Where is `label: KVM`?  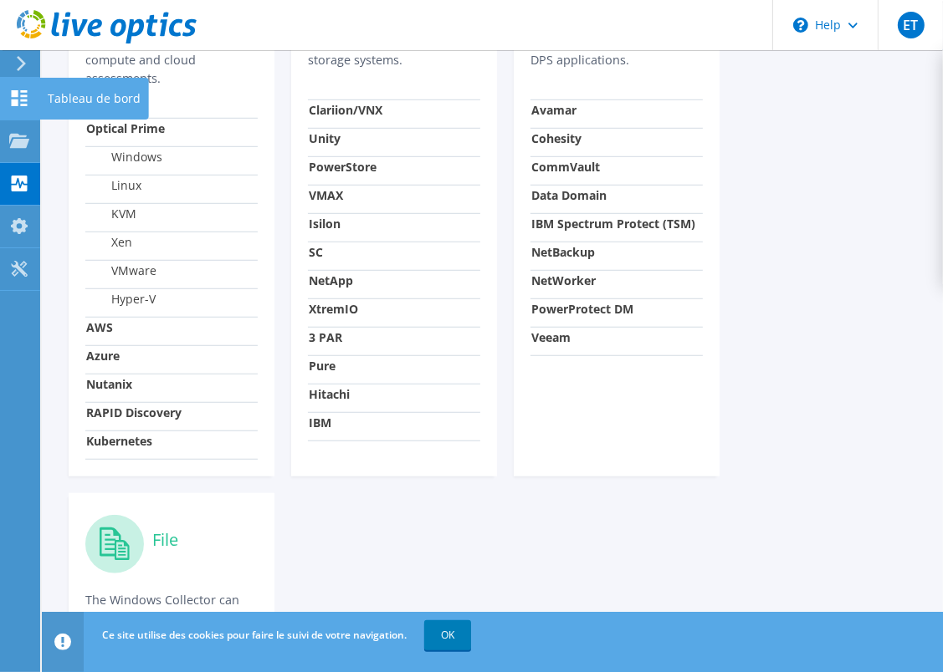 label: KVM is located at coordinates (111, 214).